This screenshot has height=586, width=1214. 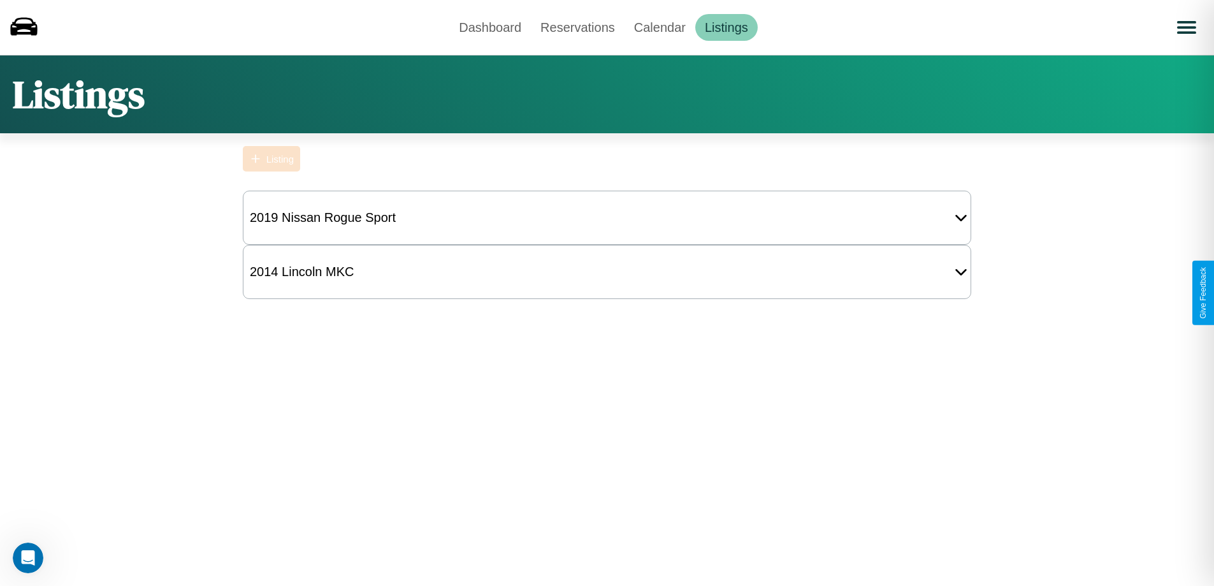 What do you see at coordinates (280, 159) in the screenshot?
I see `div: Listing` at bounding box center [280, 159].